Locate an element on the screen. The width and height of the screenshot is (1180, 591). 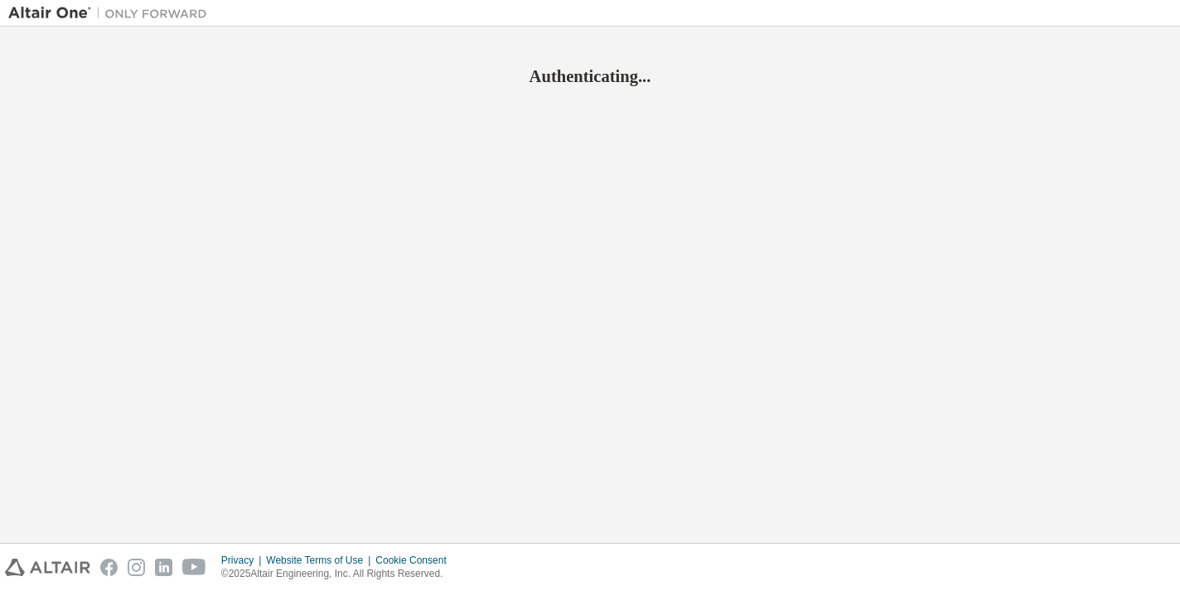
img: instagram.svg is located at coordinates (136, 567).